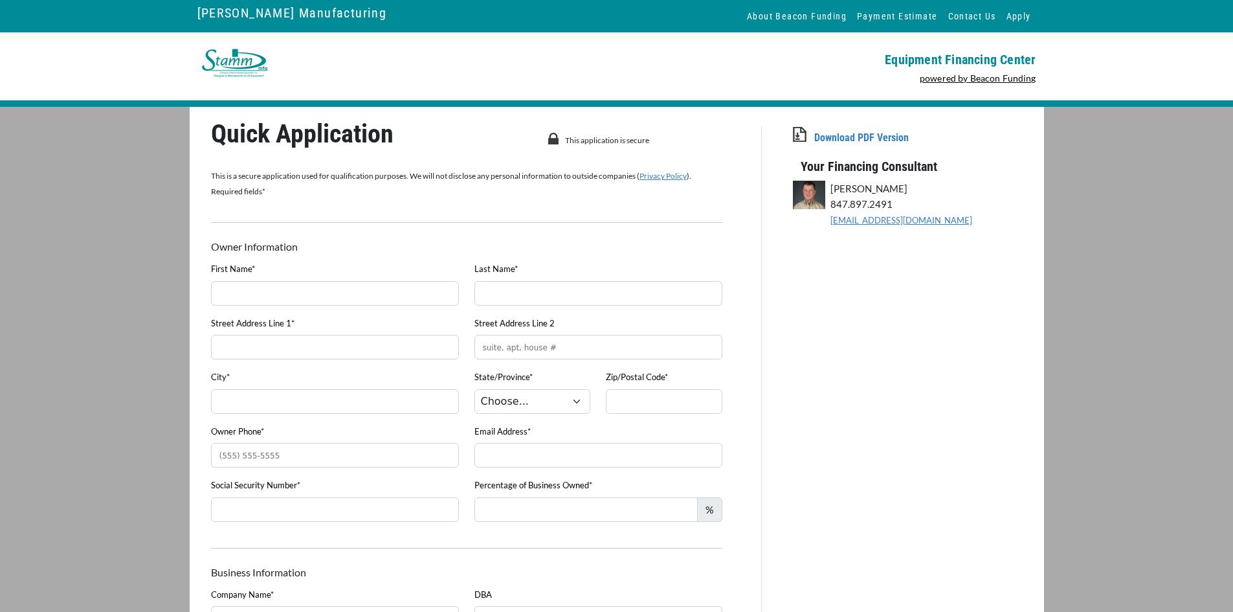  I want to click on a: powered by Beacon Funding, so click(978, 78).